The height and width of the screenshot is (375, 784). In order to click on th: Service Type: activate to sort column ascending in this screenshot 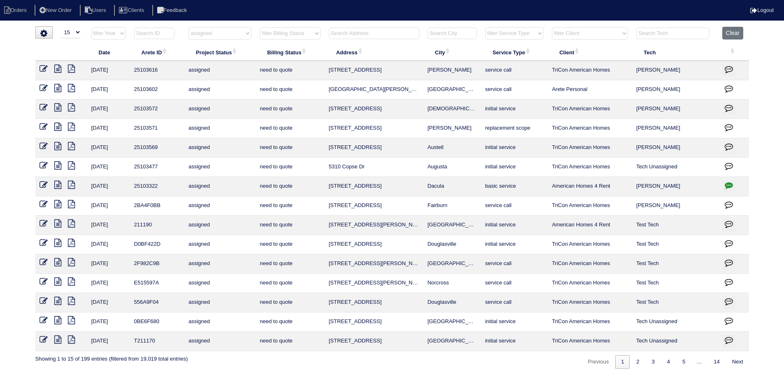, I will do `click(514, 52)`.